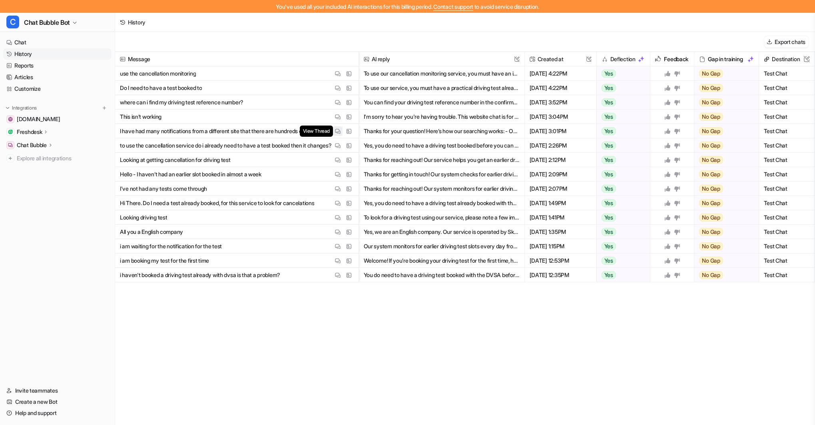 Image resolution: width=815 pixels, height=425 pixels. Describe the element at coordinates (200, 275) in the screenshot. I see `p: i haven't booked a driving test already with dvsa is that a problem?` at that location.